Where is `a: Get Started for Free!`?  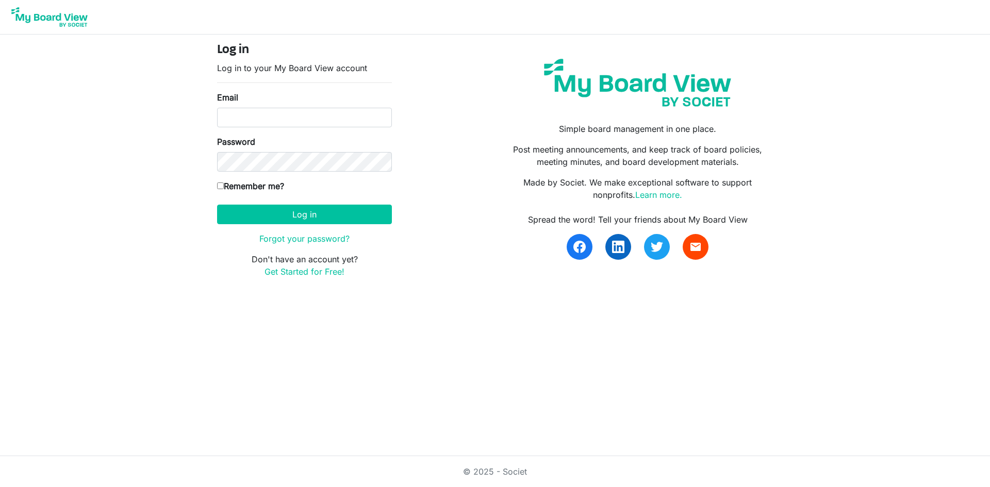
a: Get Started for Free! is located at coordinates (304, 272).